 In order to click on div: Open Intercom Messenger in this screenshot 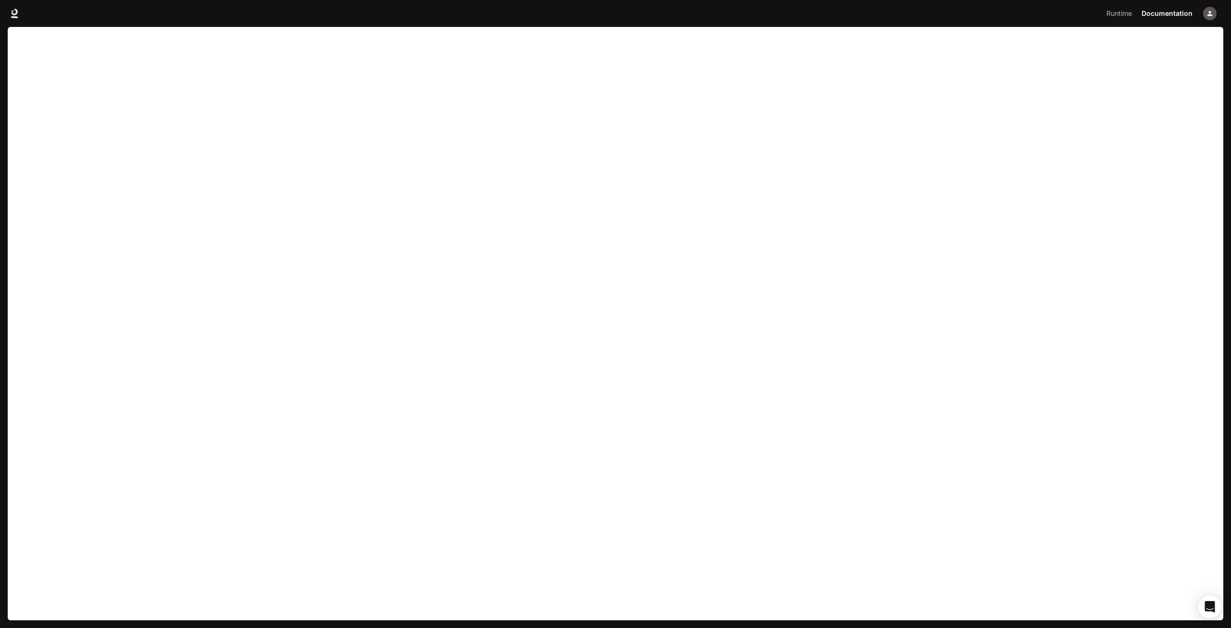, I will do `click(1210, 607)`.